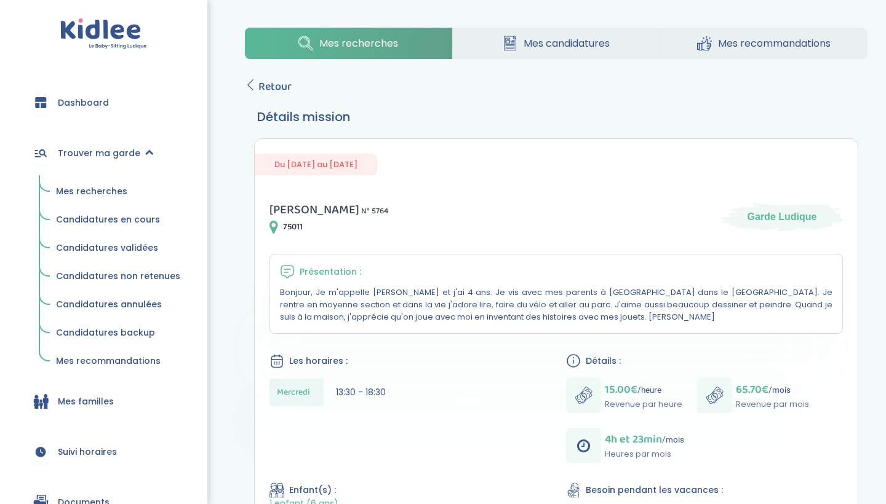 Image resolution: width=886 pixels, height=504 pixels. I want to click on span: Retour, so click(275, 87).